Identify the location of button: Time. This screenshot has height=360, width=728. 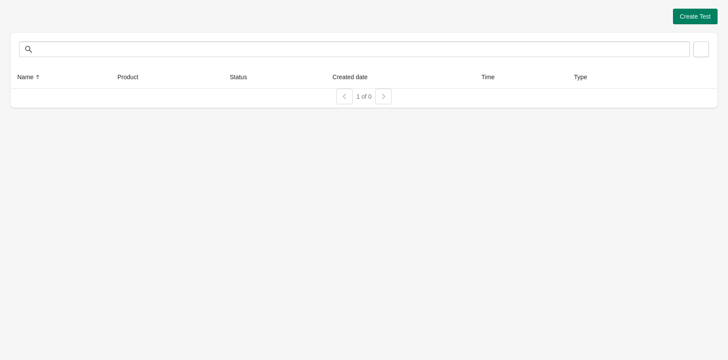
(492, 77).